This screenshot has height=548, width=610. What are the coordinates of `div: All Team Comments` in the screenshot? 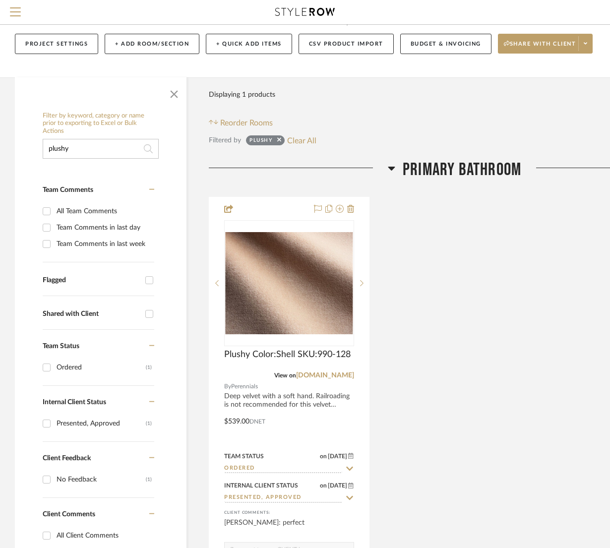 It's located at (104, 211).